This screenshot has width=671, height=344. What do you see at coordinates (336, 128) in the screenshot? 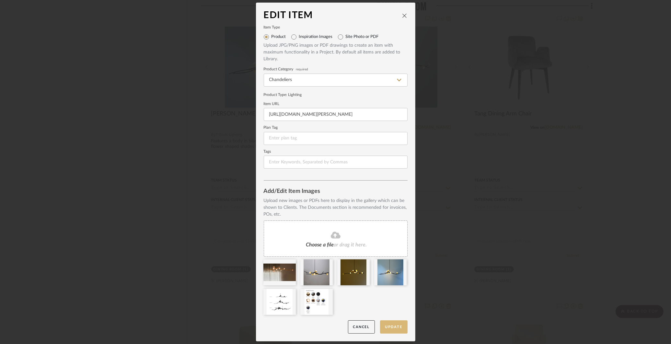
I see `label: Plan Tag` at bounding box center [336, 128].